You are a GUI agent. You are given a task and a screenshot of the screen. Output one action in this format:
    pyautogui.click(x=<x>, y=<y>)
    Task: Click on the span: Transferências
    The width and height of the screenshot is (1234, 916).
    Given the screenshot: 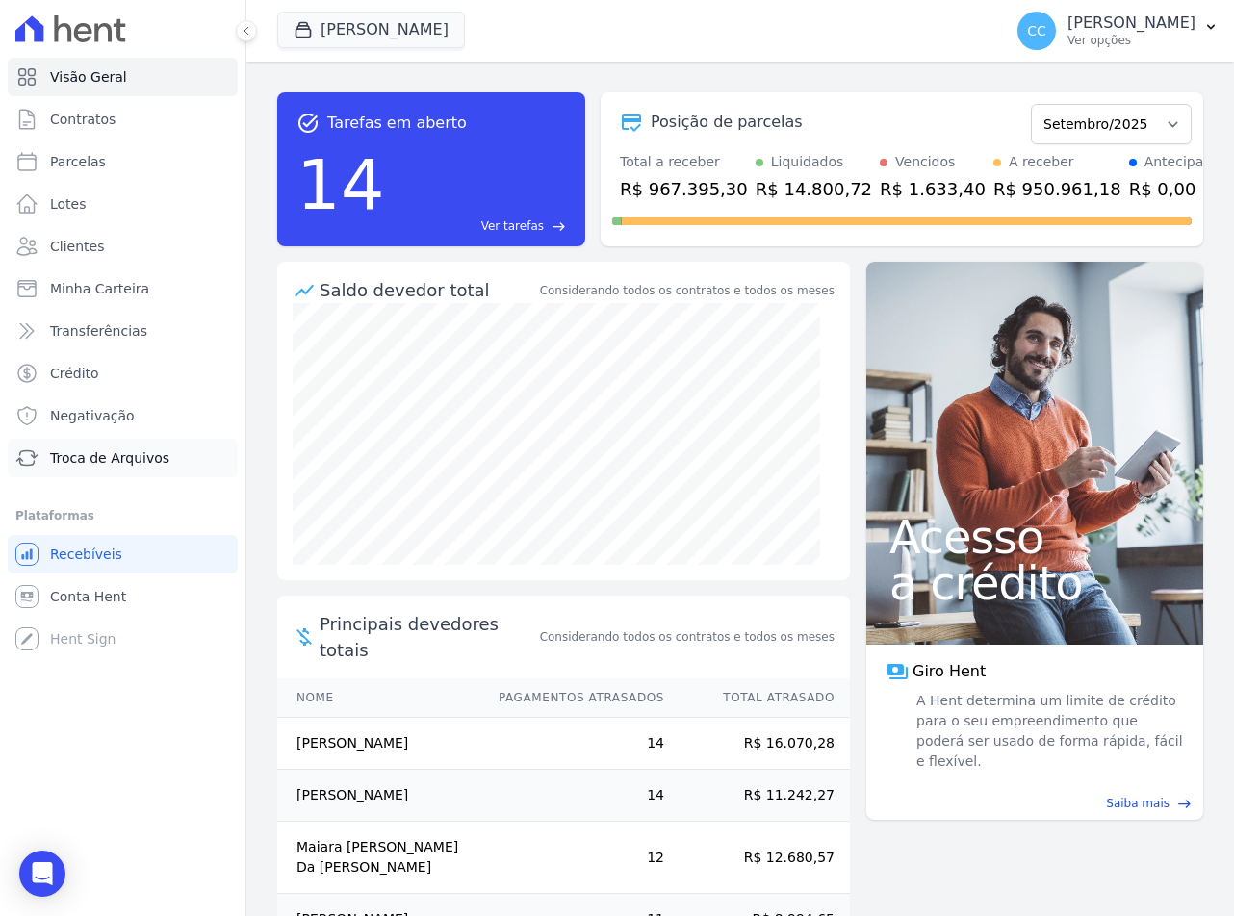 What is the action you would take?
    pyautogui.click(x=98, y=331)
    